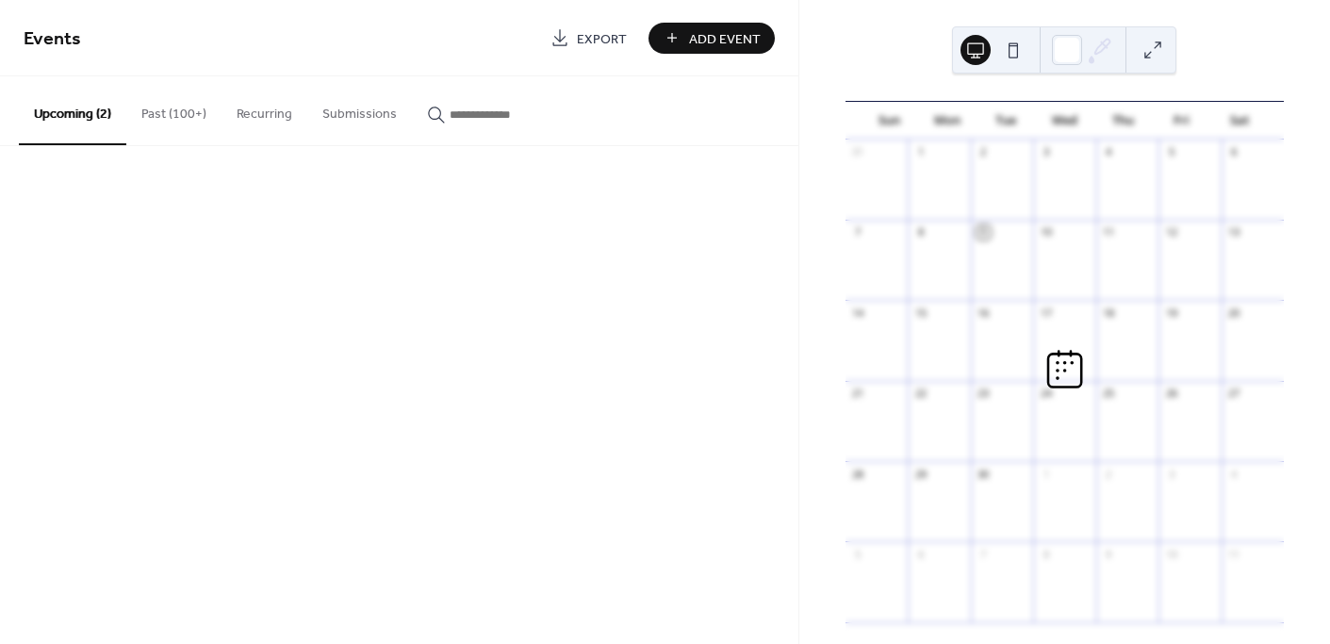  I want to click on span: Export, so click(601, 39).